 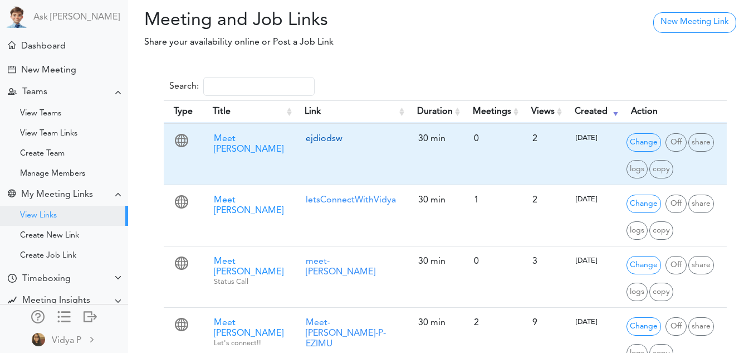 What do you see at coordinates (52, 174) in the screenshot?
I see `div: Manage Members` at bounding box center [52, 174].